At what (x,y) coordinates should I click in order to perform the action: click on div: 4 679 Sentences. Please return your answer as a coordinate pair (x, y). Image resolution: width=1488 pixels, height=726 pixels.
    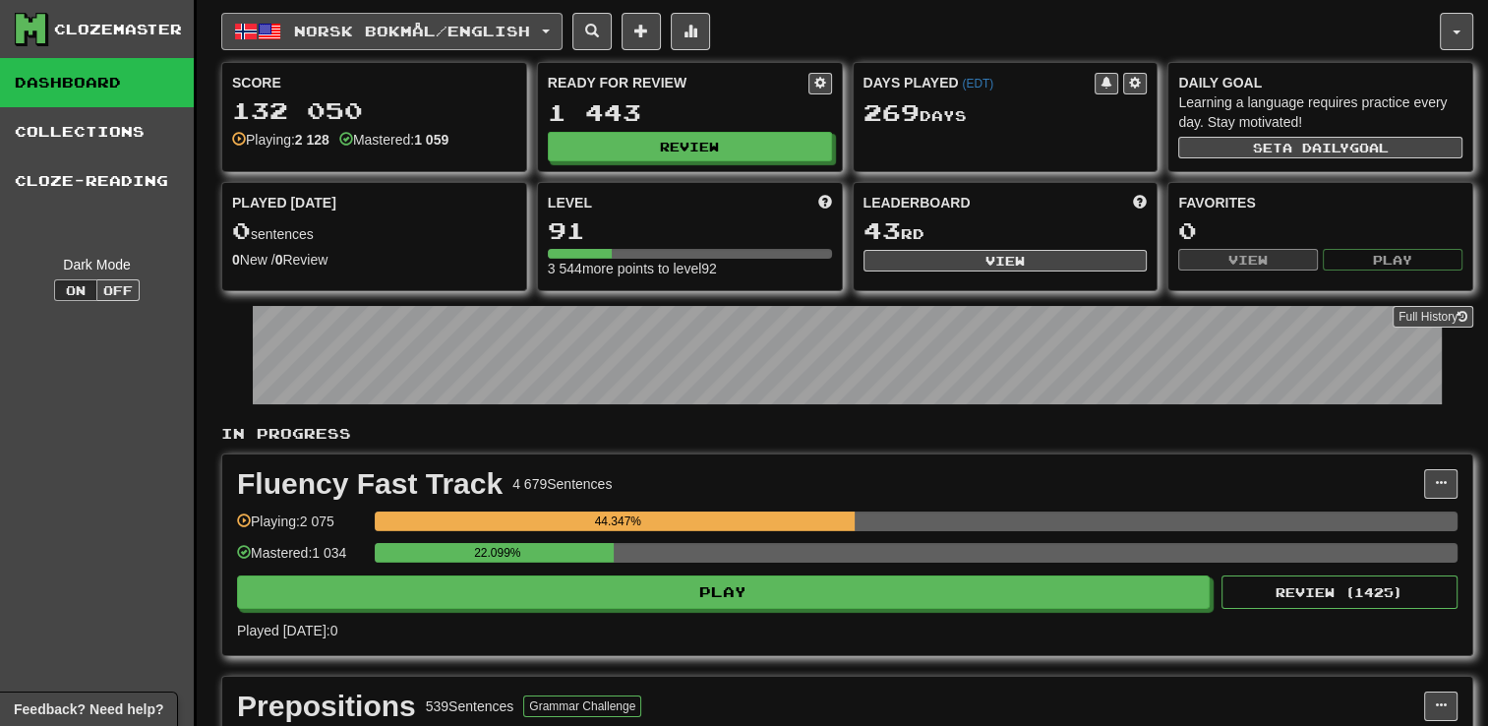
    Looking at the image, I should click on (562, 484).